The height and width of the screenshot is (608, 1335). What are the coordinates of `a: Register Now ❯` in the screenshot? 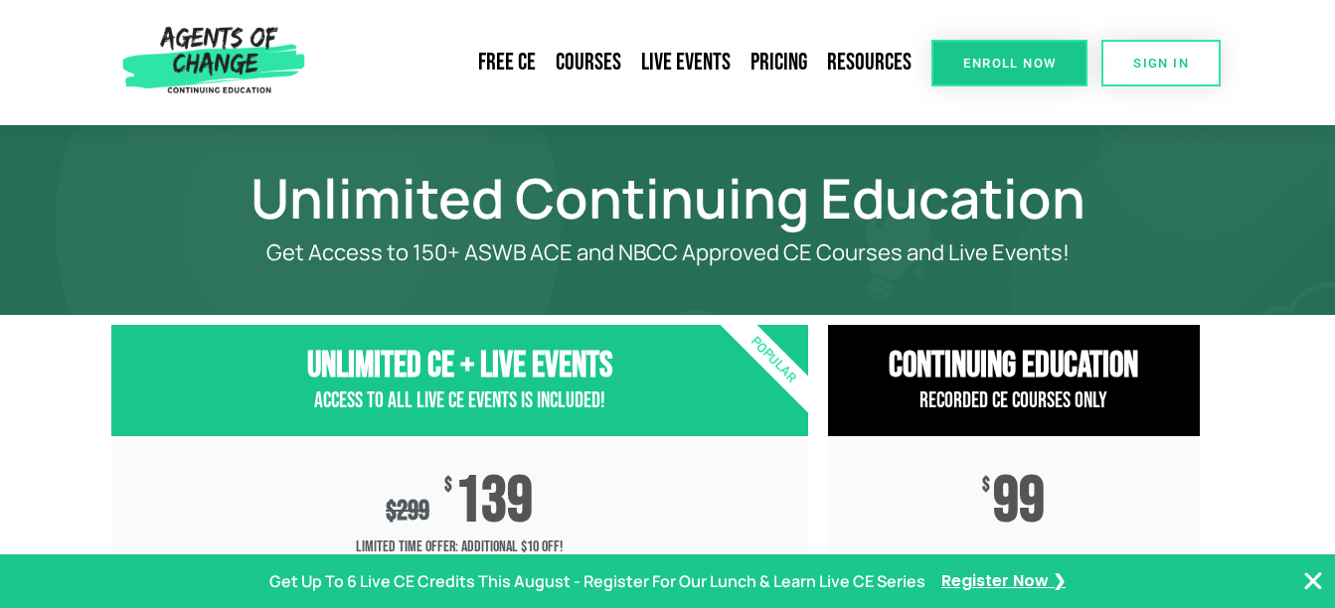 It's located at (1003, 581).